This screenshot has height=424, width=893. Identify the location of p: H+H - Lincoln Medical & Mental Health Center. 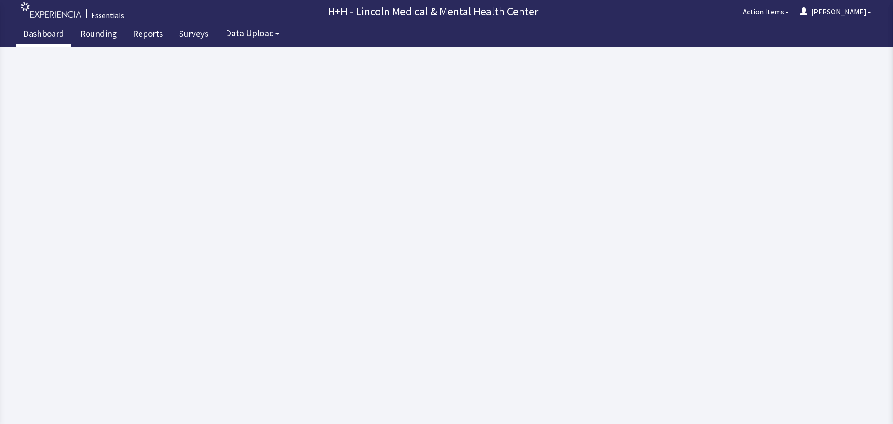
(433, 12).